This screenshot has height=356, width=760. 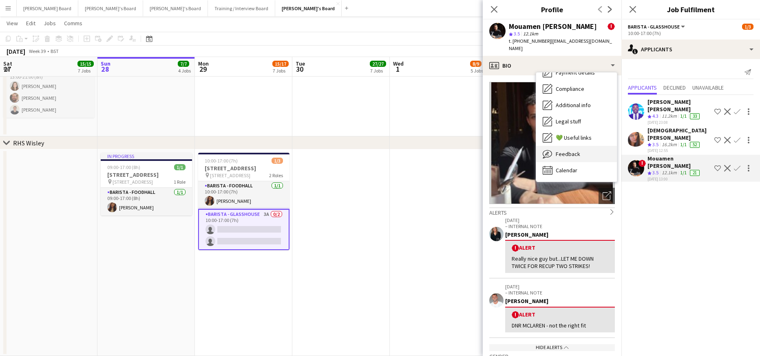 I want to click on div: Feedback, so click(x=576, y=154).